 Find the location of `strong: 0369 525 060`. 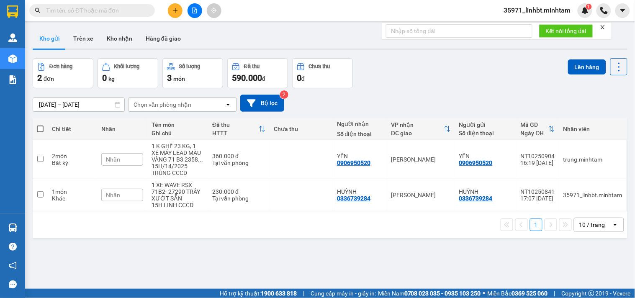

strong: 0369 525 060 is located at coordinates (530, 293).